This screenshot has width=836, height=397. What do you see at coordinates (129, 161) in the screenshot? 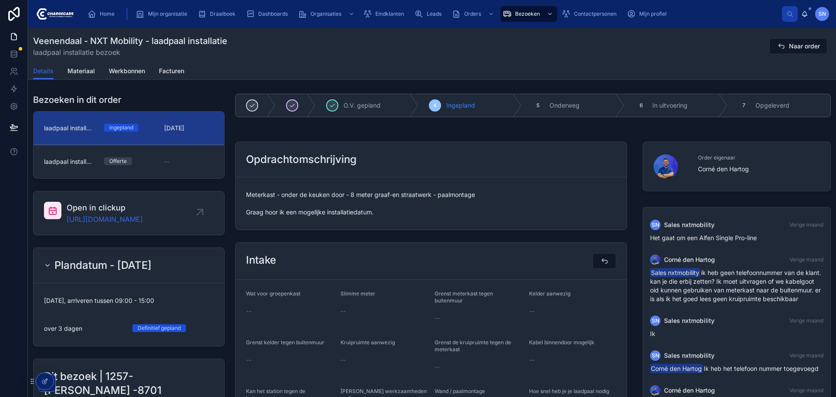
I see `a: laadpaal installatieOfferte--` at bounding box center [129, 161].